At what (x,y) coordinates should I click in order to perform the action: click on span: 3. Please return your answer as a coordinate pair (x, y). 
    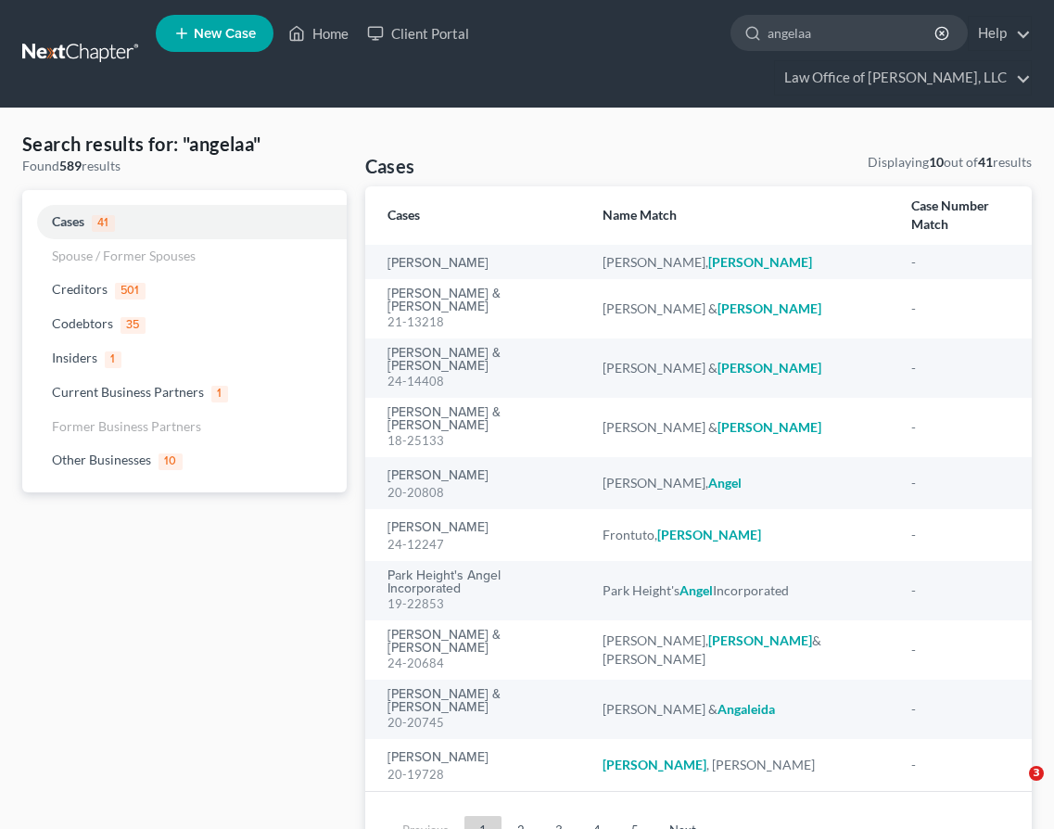
    Looking at the image, I should click on (1037, 773).